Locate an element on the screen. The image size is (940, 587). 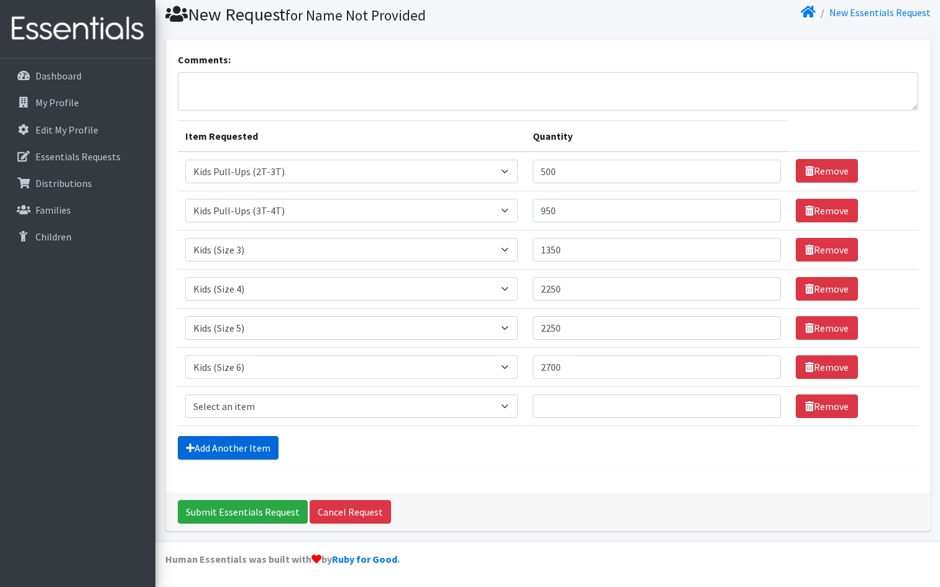
a: Add Another Item is located at coordinates (228, 448).